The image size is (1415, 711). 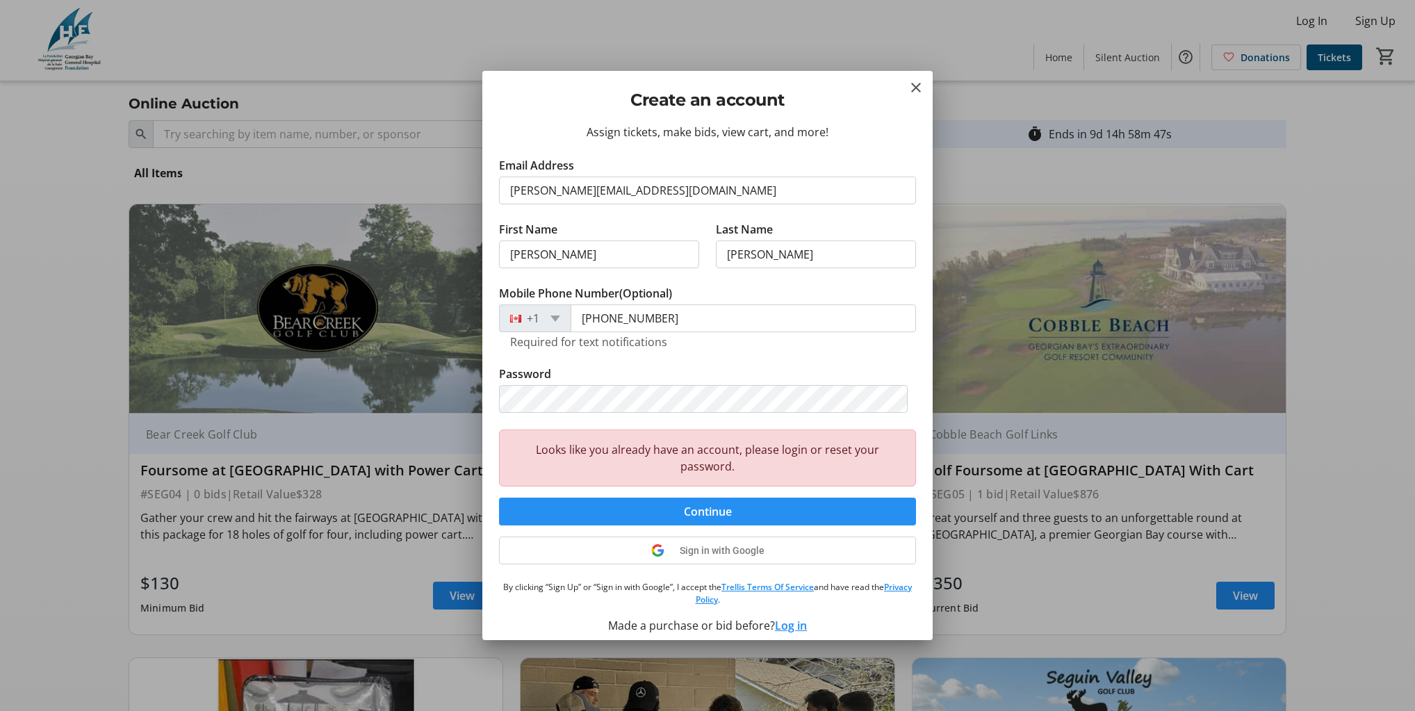 What do you see at coordinates (707, 458) in the screenshot?
I see `div: Looks like you already have an account, please login or reset your password.` at bounding box center [707, 458].